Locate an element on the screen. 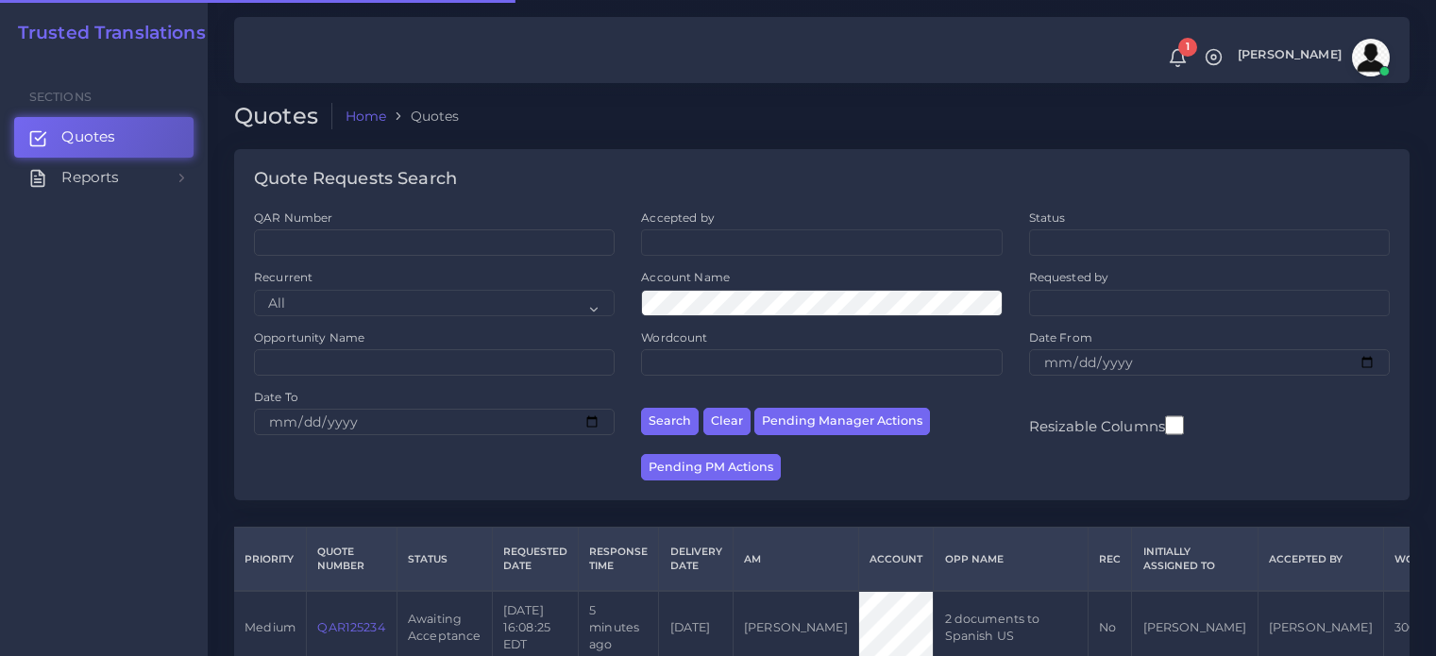 Image resolution: width=1436 pixels, height=656 pixels. label: QAR Number is located at coordinates (293, 217).